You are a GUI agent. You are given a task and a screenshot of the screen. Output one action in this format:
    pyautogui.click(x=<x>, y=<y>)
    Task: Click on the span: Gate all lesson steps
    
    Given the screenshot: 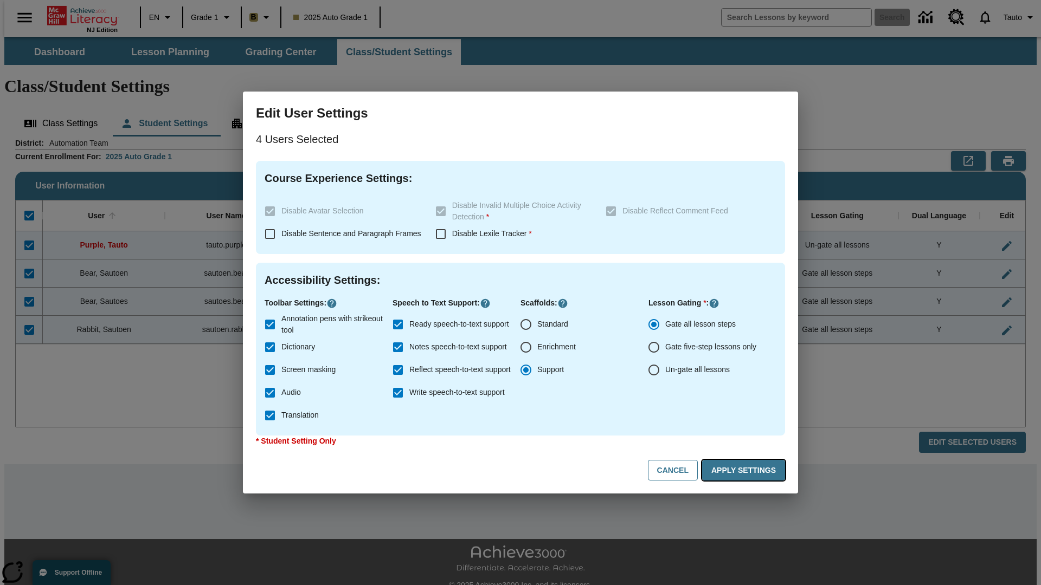 What is the action you would take?
    pyautogui.click(x=700, y=324)
    